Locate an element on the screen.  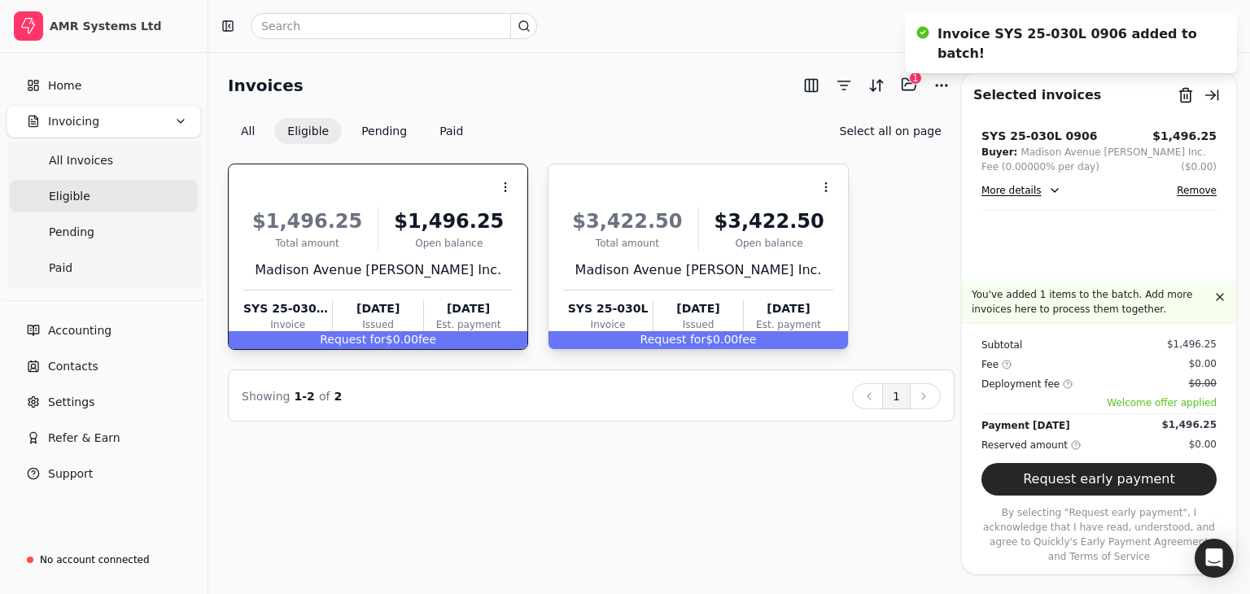
button: Sort is located at coordinates (876, 85).